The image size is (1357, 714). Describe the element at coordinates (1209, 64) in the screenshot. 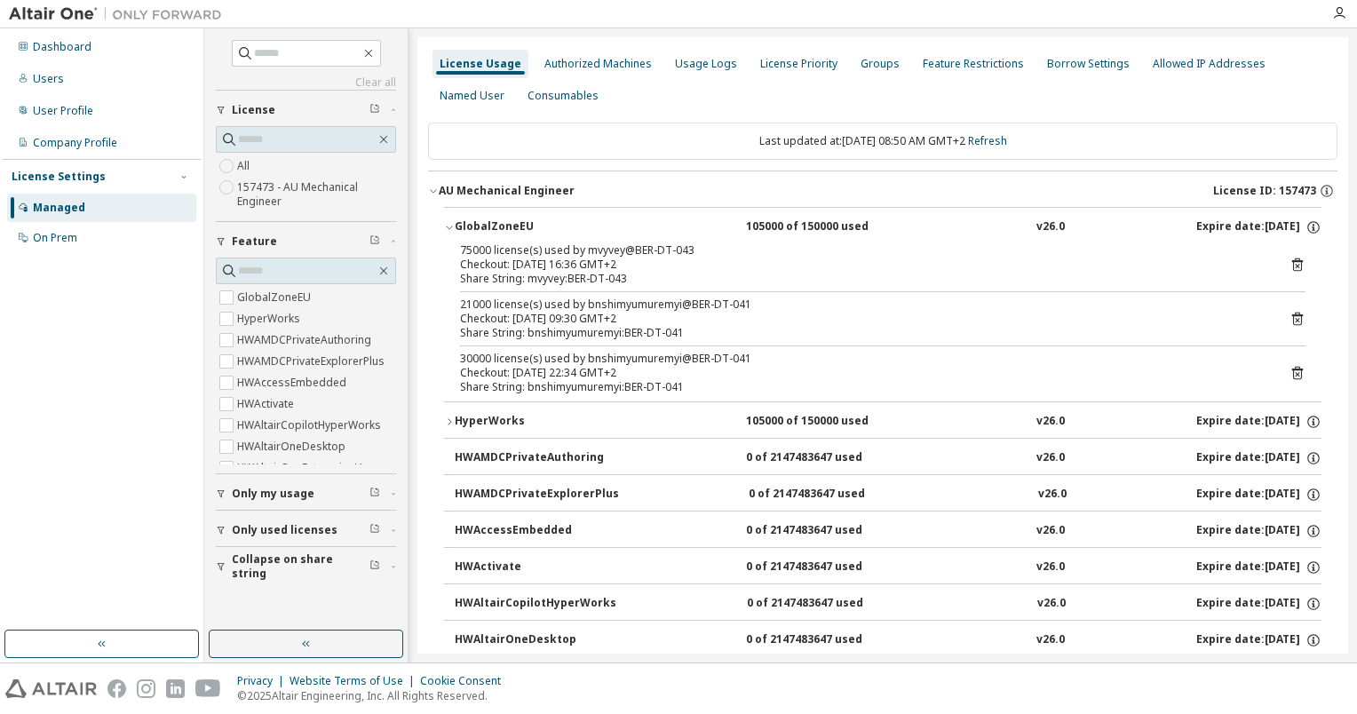

I see `div: Allowed IP Addresses` at that location.